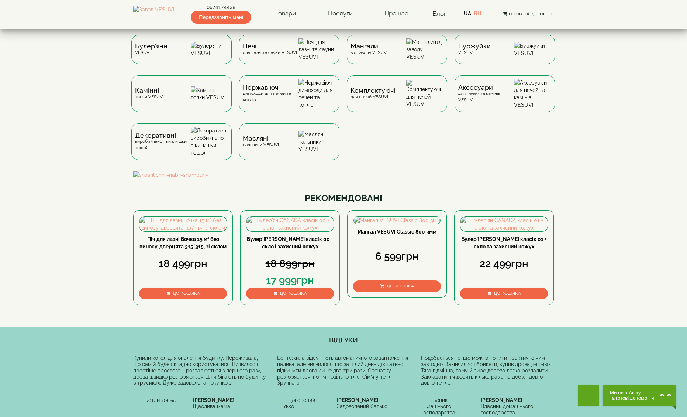  Describe the element at coordinates (487, 370) in the screenshot. I see `div: Подобається те, що можна топити практично чим завгодно. Закінчилися брикети, купив дрова дешево. ...` at that location.